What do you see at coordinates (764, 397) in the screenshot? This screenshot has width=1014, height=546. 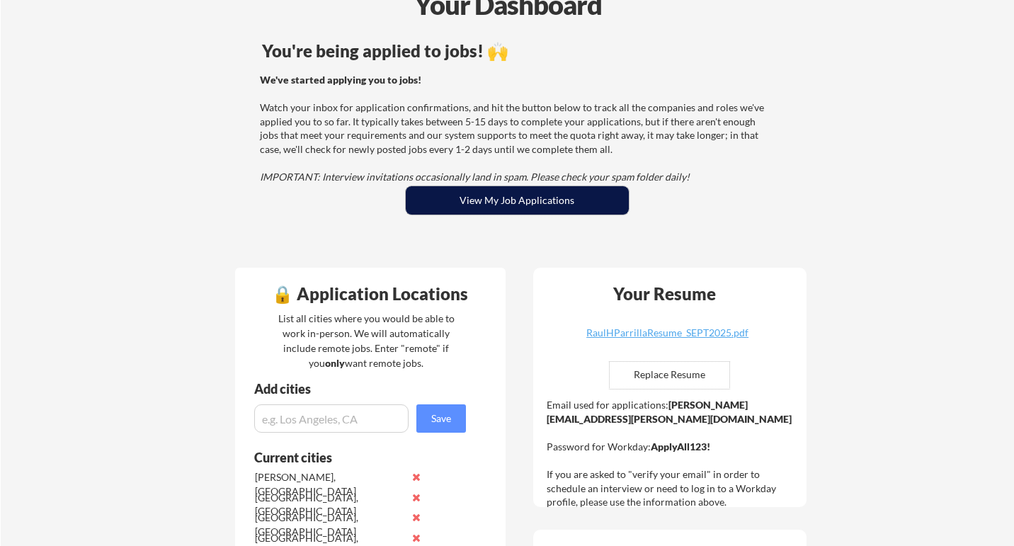 I see `div: ✅ Replaced!` at bounding box center [764, 397].